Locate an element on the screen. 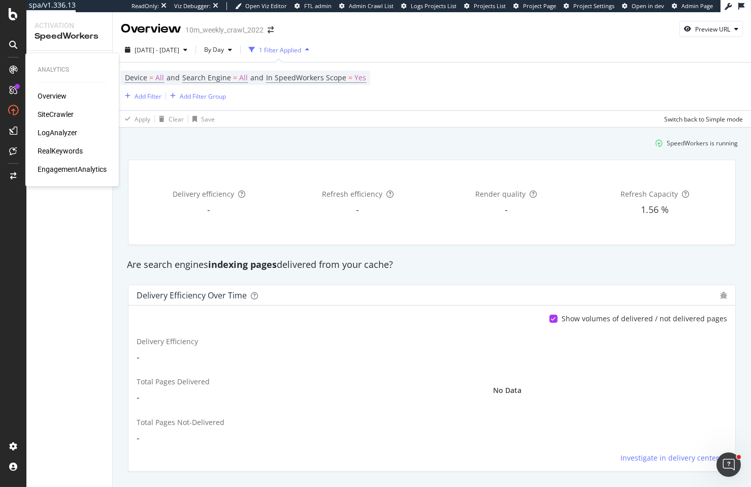 The image size is (751, 487). div: Are search engines delivered from your cache? is located at coordinates (432, 265).